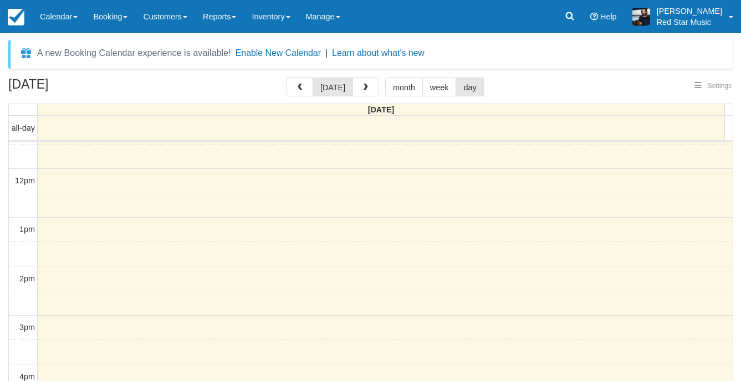  Describe the element at coordinates (23, 128) in the screenshot. I see `span: all-day` at that location.